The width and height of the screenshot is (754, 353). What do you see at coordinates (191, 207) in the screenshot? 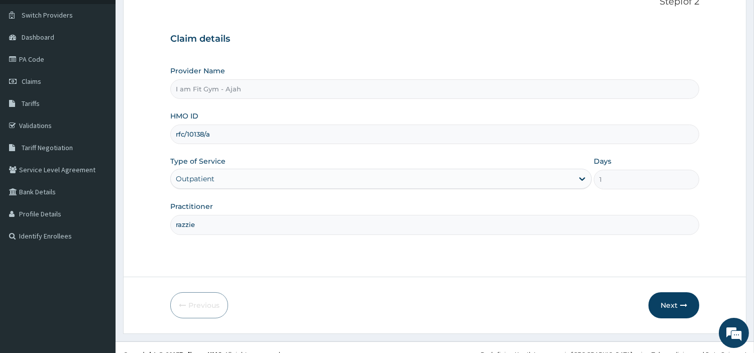
I see `label: Practitioner` at bounding box center [191, 207].